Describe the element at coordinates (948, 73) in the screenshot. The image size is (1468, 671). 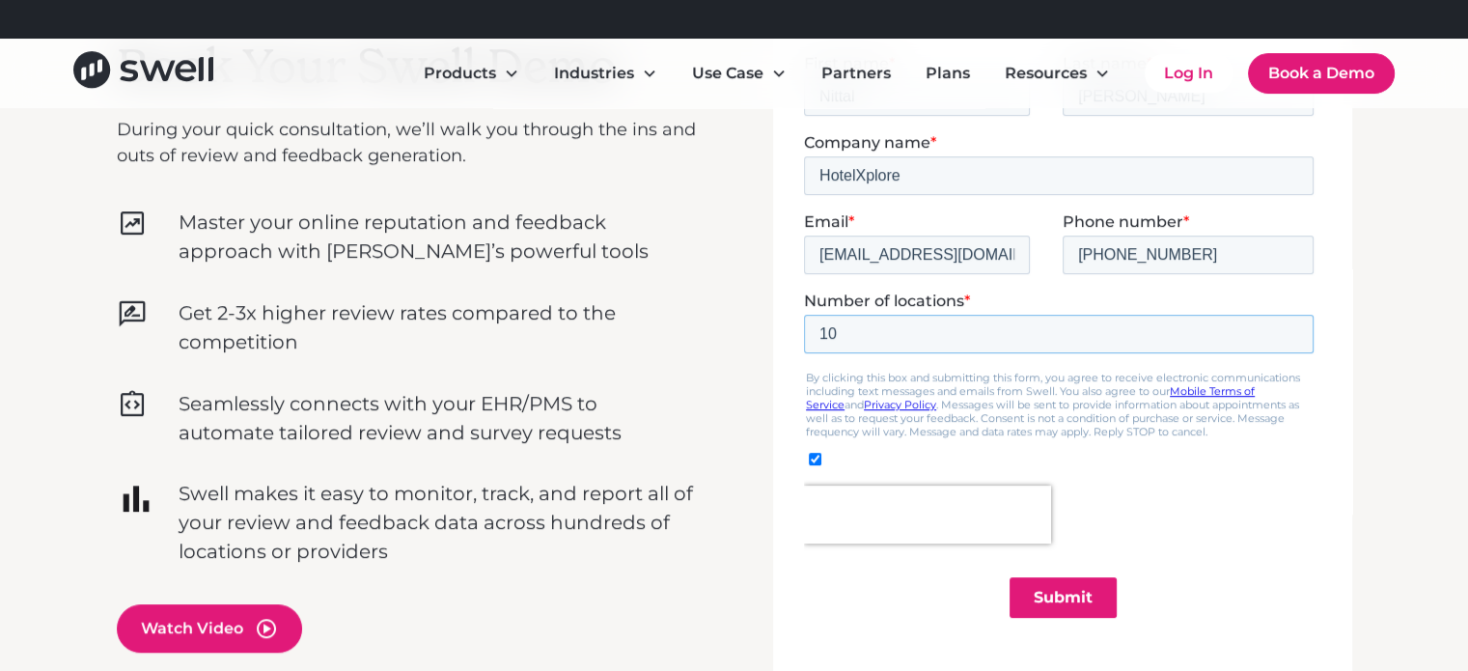
I see `a: Plans` at that location.